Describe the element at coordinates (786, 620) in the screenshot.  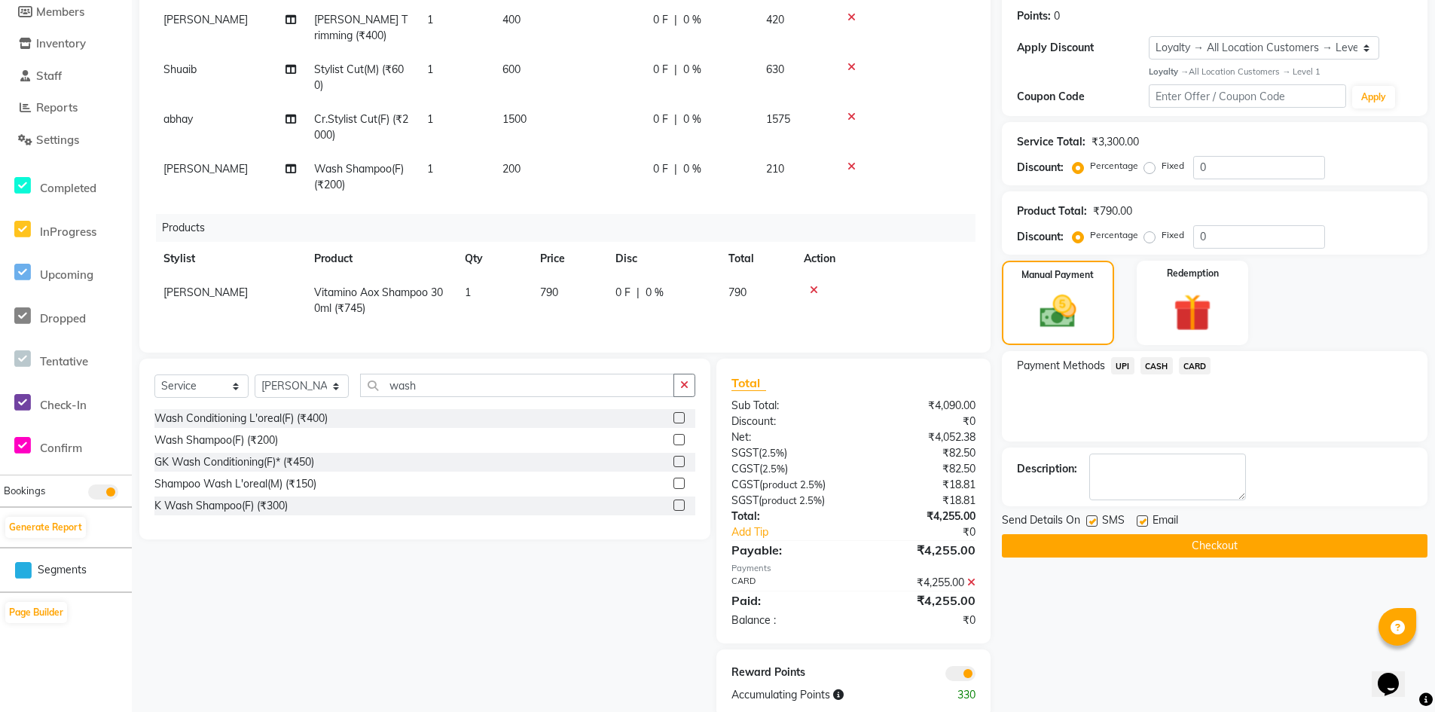
I see `div: Balance :` at that location.